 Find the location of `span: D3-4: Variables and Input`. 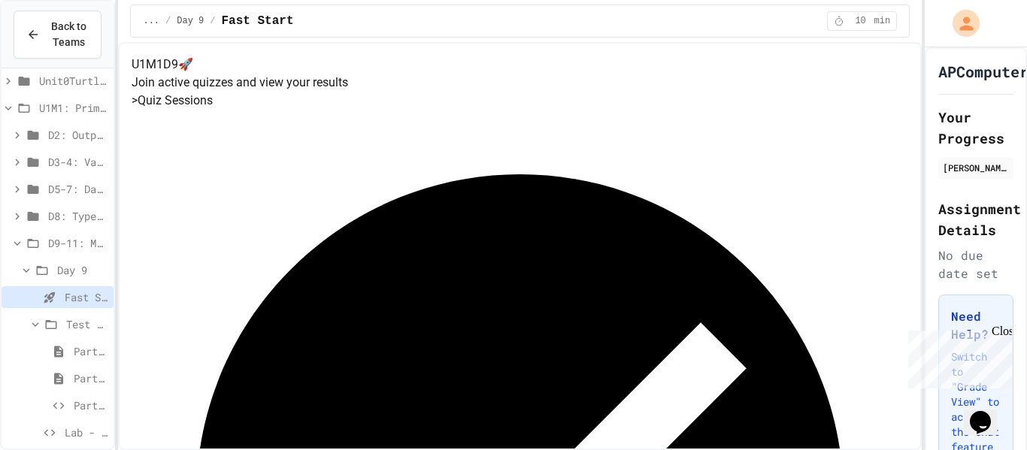

span: D3-4: Variables and Input is located at coordinates (77, 162).